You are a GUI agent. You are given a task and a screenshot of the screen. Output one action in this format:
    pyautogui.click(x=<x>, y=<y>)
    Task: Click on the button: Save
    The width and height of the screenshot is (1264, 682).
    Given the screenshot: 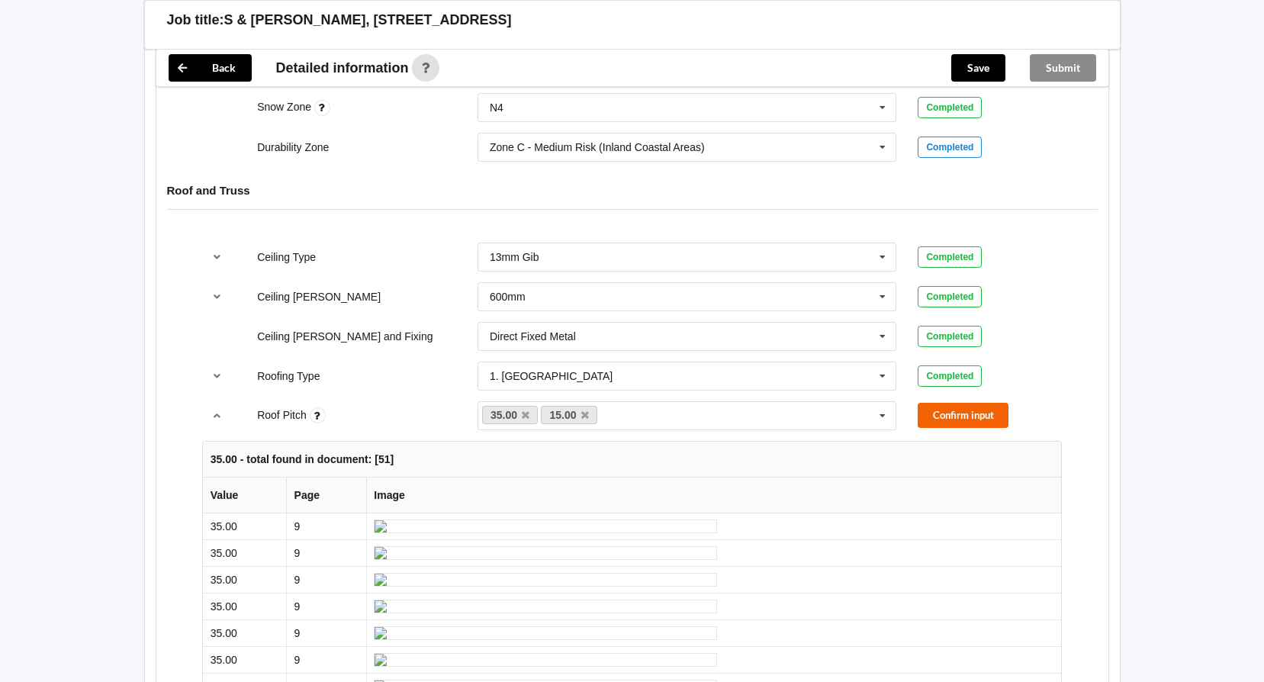 What is the action you would take?
    pyautogui.click(x=978, y=68)
    